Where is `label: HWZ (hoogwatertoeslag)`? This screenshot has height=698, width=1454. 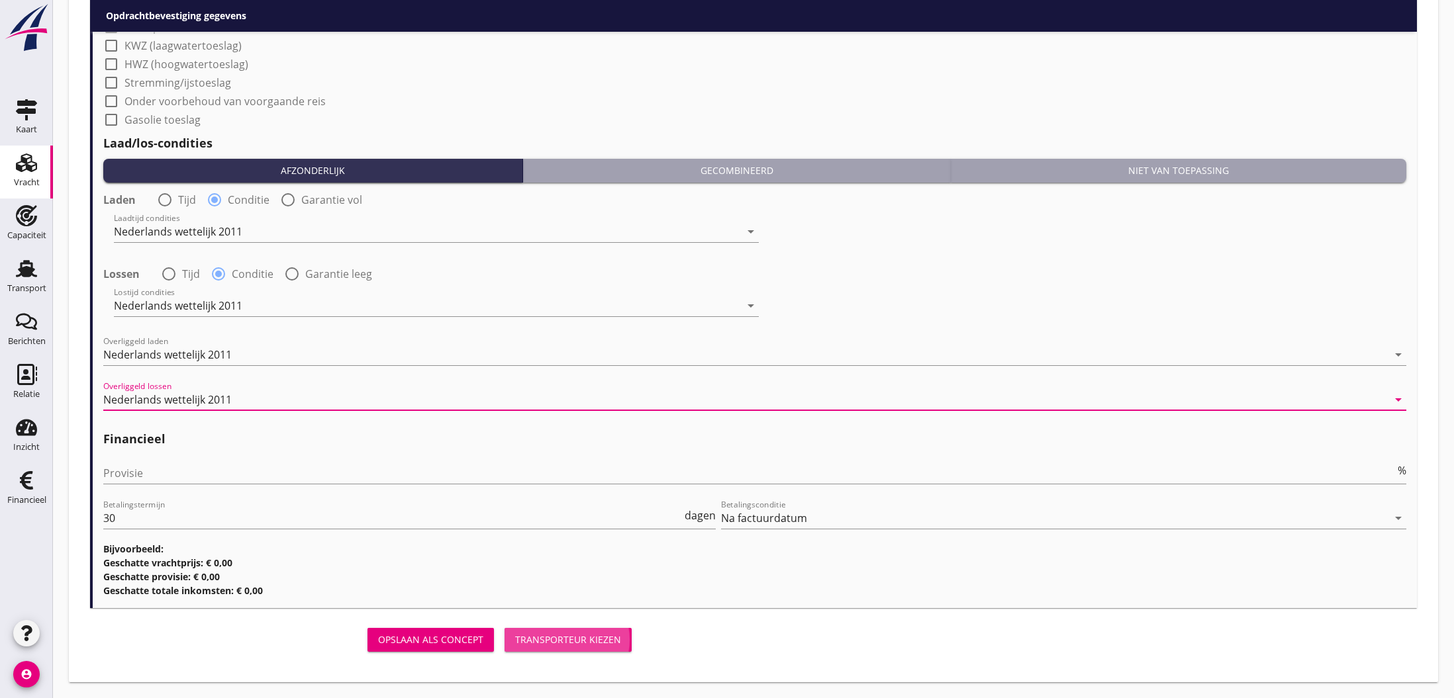 label: HWZ (hoogwatertoeslag) is located at coordinates (186, 64).